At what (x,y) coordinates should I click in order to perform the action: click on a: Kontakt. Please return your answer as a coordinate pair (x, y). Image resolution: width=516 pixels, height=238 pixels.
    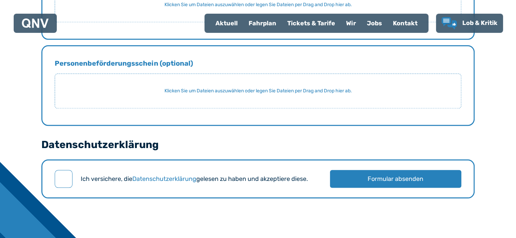
    Looking at the image, I should click on (405, 23).